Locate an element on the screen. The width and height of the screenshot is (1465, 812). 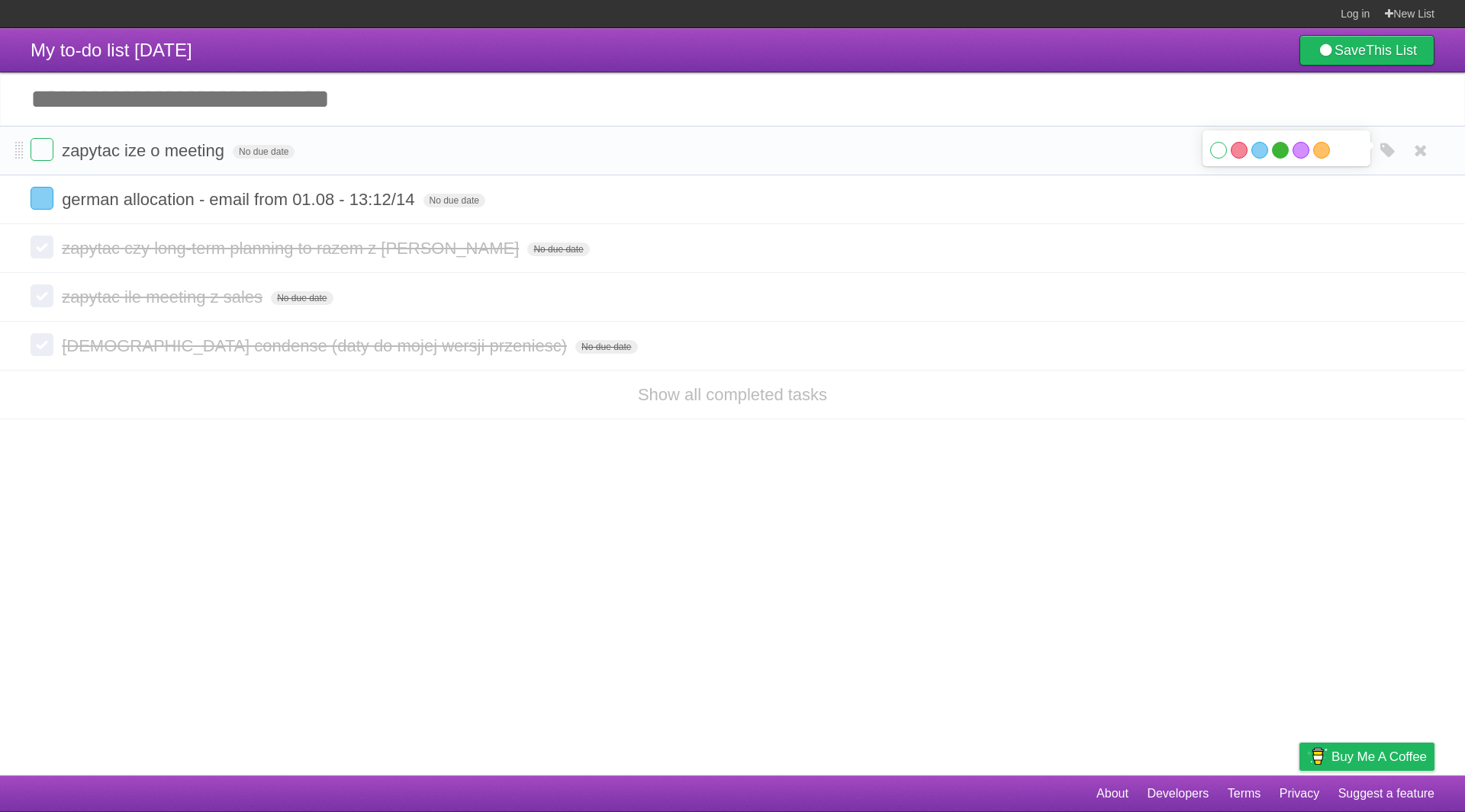
label: Red is located at coordinates (1239, 151).